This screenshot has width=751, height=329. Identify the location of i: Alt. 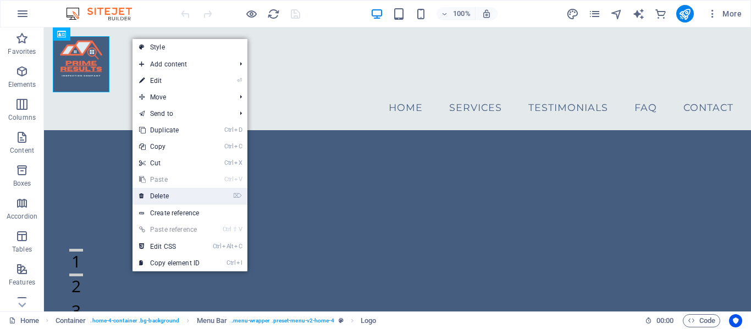
(228, 246).